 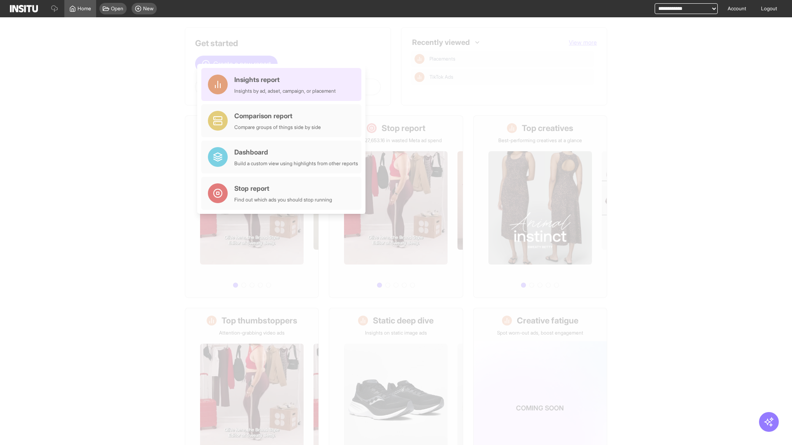 I want to click on span: Open, so click(x=117, y=9).